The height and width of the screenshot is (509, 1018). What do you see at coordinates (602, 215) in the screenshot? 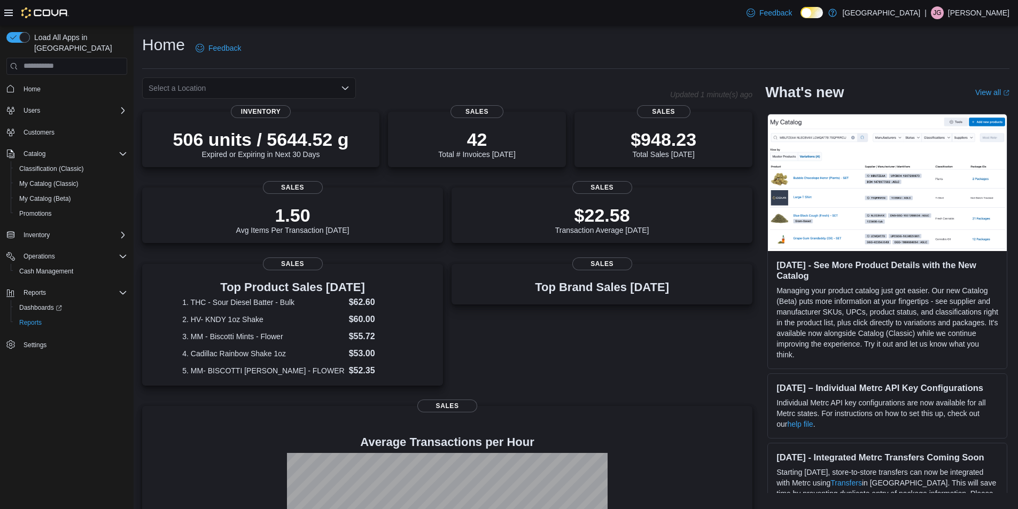
I see `p: $22.58` at bounding box center [602, 215].